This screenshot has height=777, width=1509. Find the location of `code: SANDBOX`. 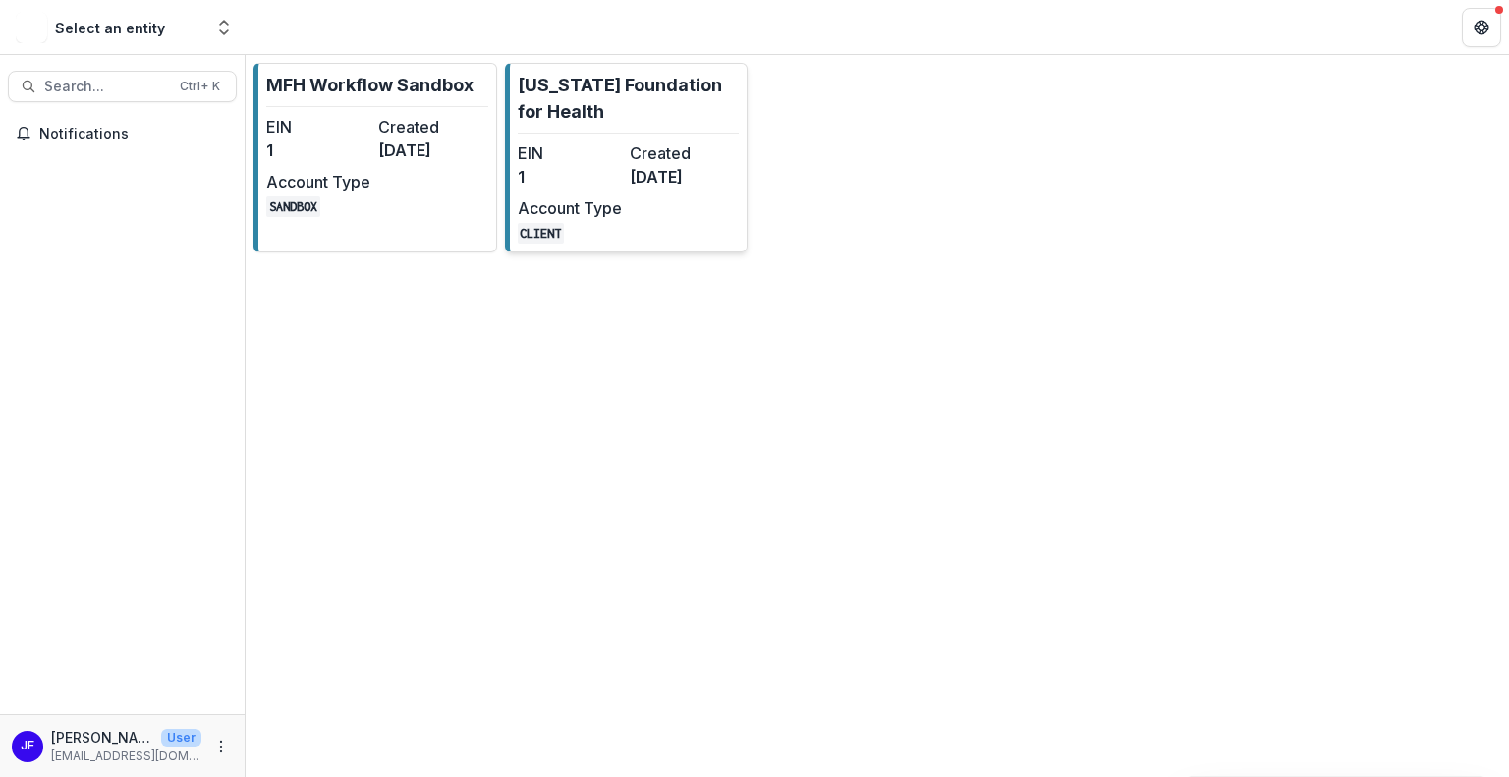

code: SANDBOX is located at coordinates (293, 206).